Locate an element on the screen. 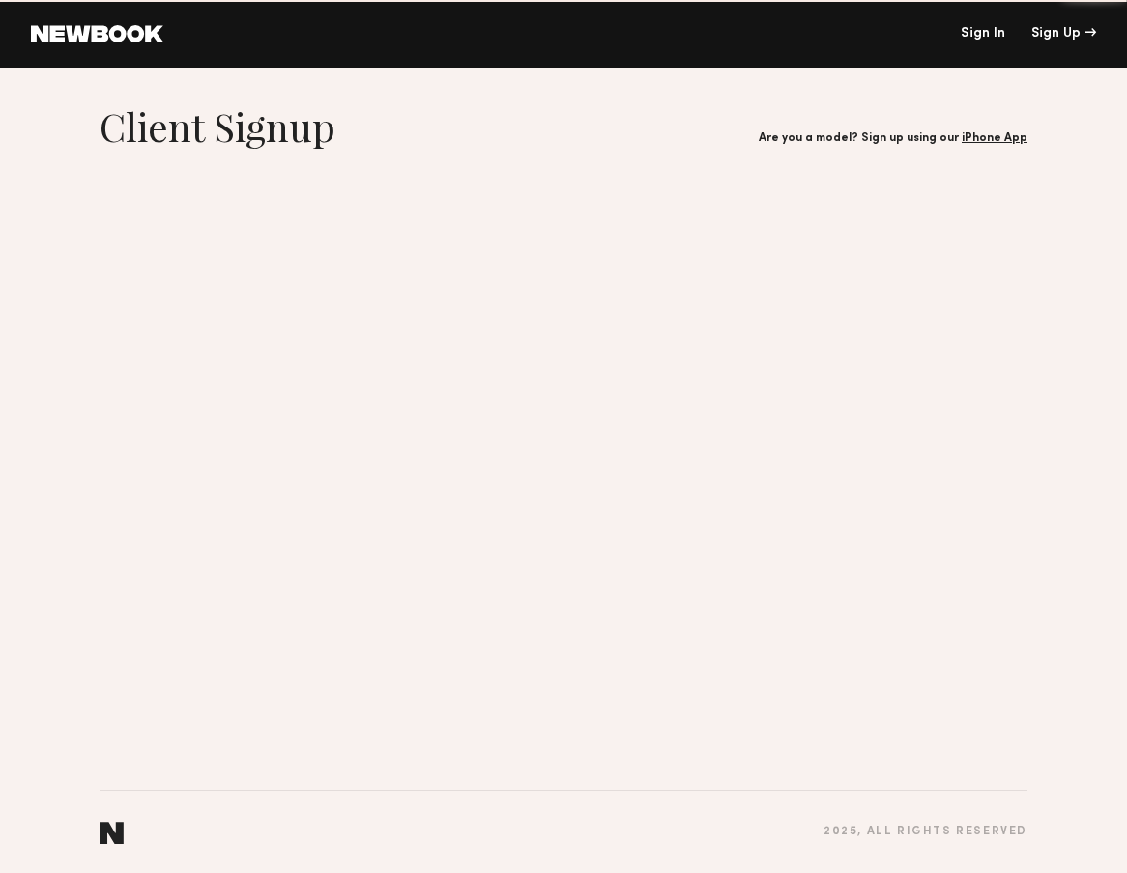 The height and width of the screenshot is (873, 1127). div: 2025 , all rights reserved is located at coordinates (925, 832).